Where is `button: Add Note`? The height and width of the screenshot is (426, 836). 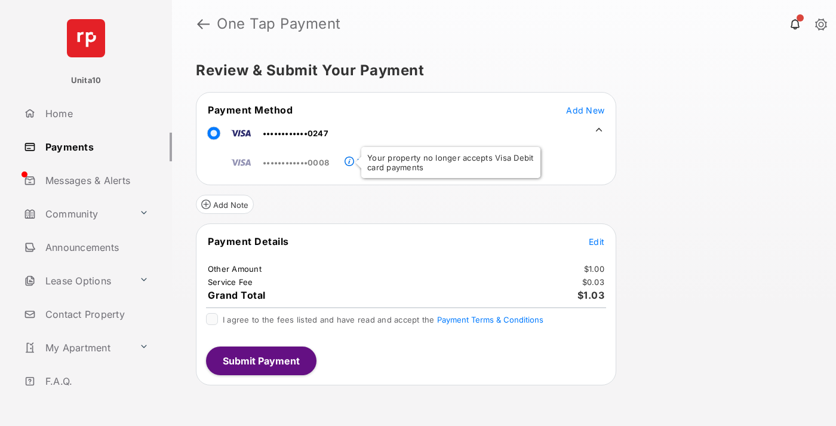 button: Add Note is located at coordinates (225, 204).